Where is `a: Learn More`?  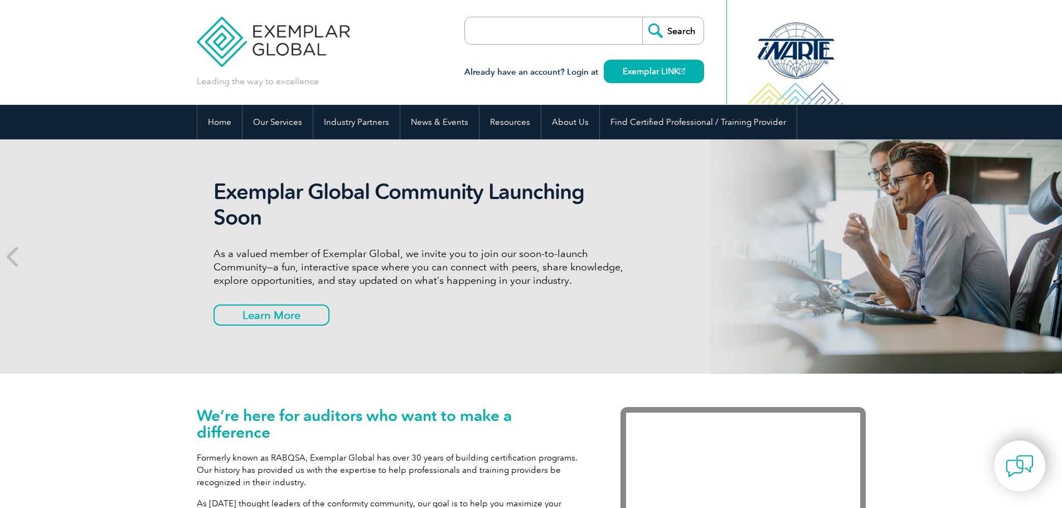 a: Learn More is located at coordinates (271, 315).